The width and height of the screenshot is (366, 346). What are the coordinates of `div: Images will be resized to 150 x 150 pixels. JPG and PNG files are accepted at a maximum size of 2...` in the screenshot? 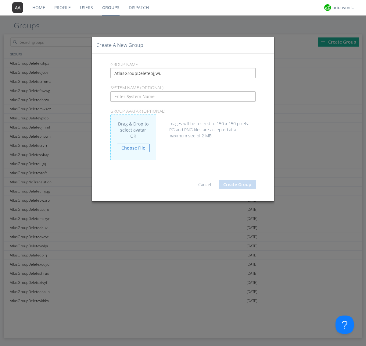 It's located at (183, 127).